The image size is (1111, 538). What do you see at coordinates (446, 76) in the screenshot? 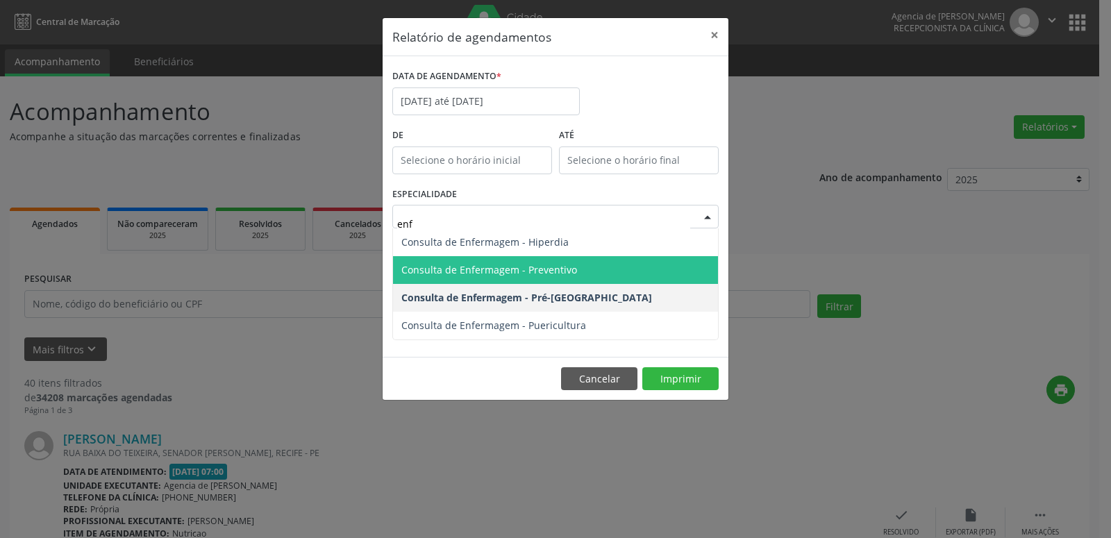
I see `label: DATA DE AGENDAMENTO` at bounding box center [446, 76].